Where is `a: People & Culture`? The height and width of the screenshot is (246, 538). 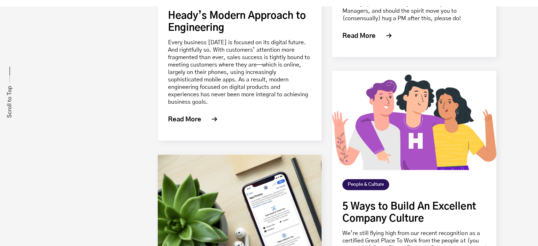 a: People & Culture is located at coordinates (366, 184).